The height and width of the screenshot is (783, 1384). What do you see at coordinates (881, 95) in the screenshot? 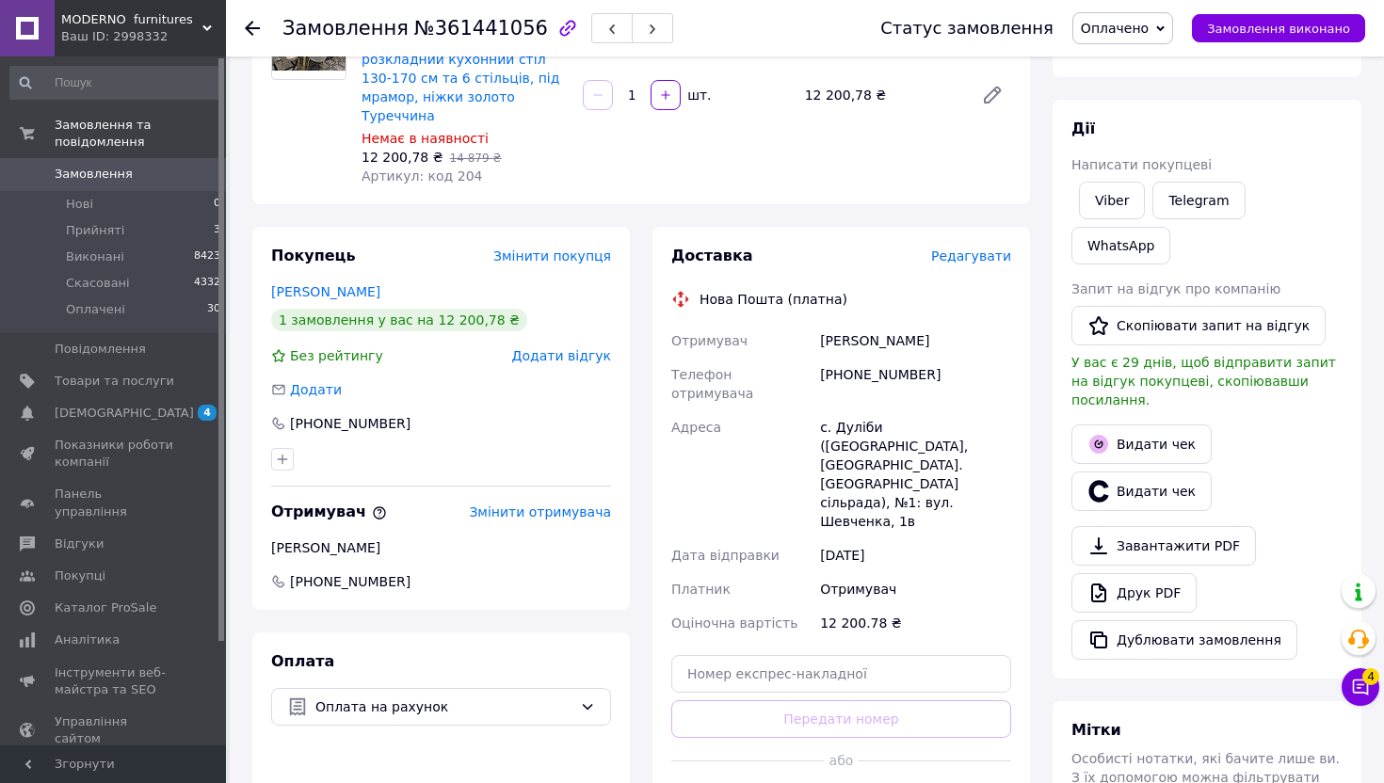
I see `div: 12 200,78 ₴` at bounding box center [881, 95].